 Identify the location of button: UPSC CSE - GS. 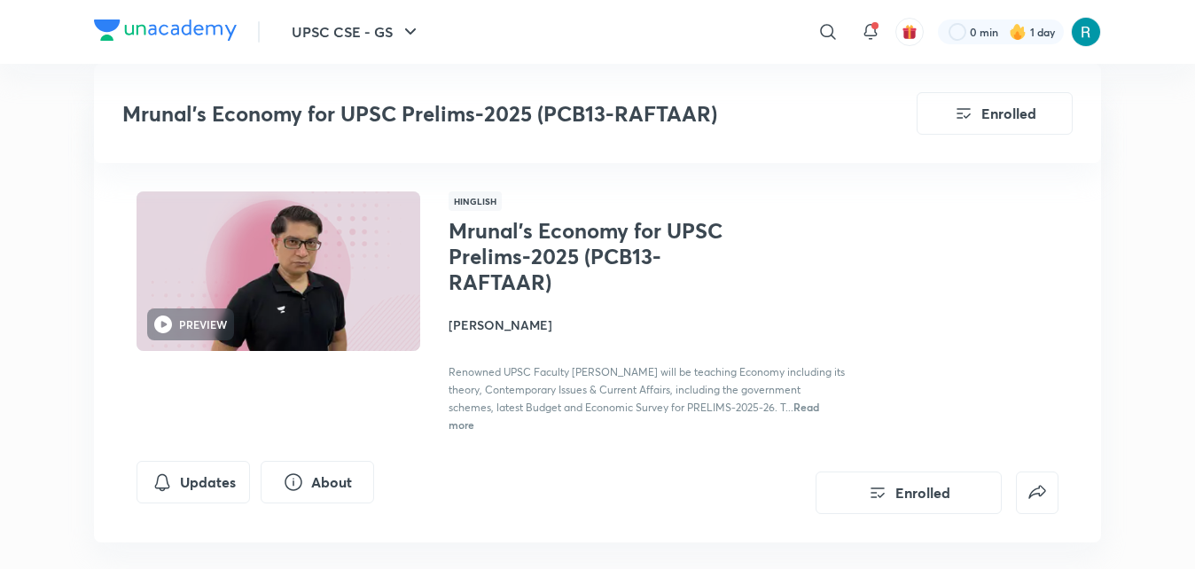
(356, 32).